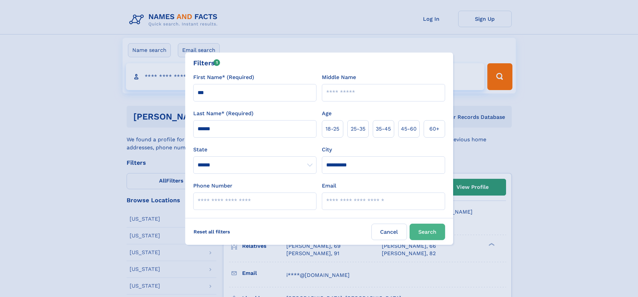  Describe the element at coordinates (434, 129) in the screenshot. I see `span: 60+` at that location.